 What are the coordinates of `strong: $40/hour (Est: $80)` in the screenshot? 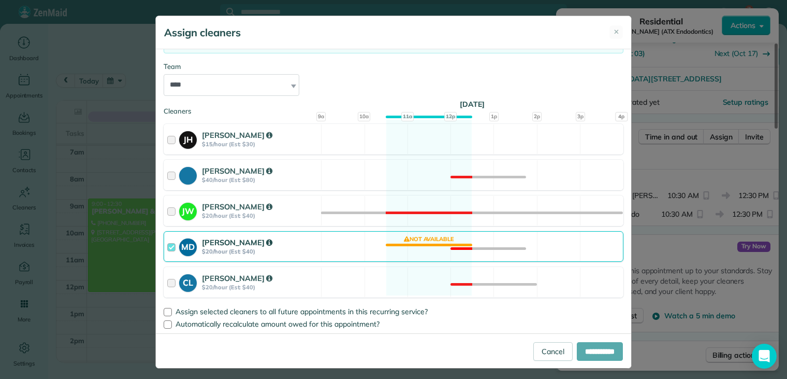 It's located at (260, 180).